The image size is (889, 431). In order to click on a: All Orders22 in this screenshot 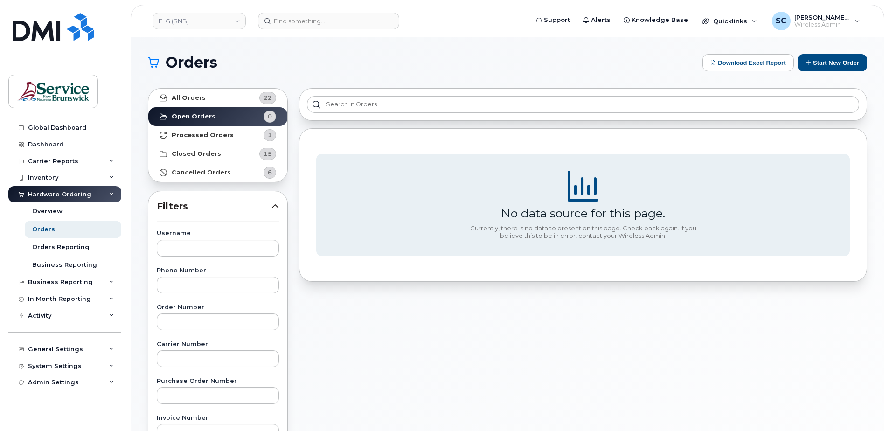, I will do `click(218, 98)`.